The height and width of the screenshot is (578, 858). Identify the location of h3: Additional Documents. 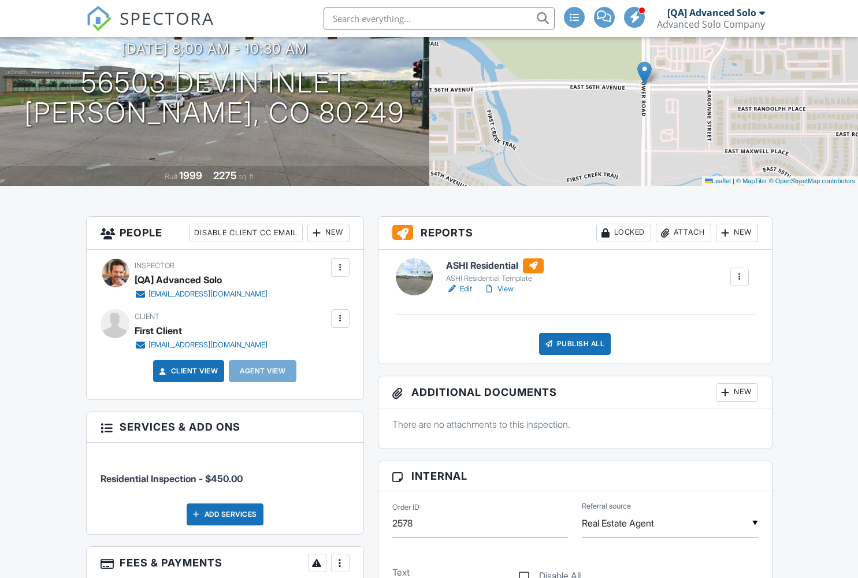
(575, 392).